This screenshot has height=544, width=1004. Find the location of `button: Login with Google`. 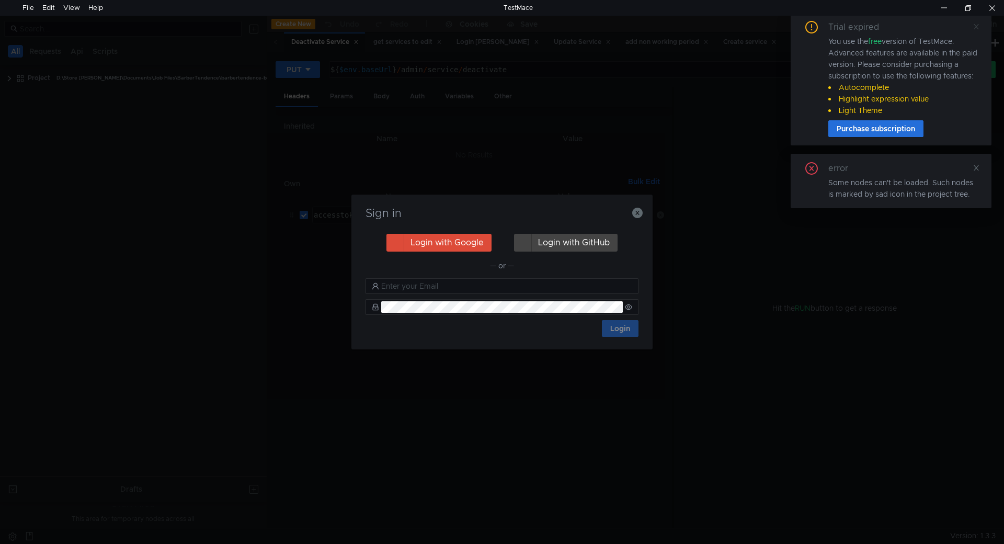

button: Login with Google is located at coordinates (439, 243).